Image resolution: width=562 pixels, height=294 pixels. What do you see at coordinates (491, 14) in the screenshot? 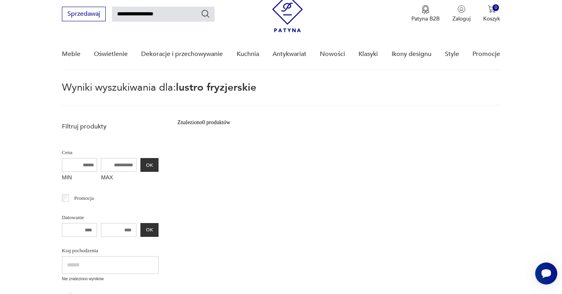
I see `button: 0Koszyk` at bounding box center [491, 14].